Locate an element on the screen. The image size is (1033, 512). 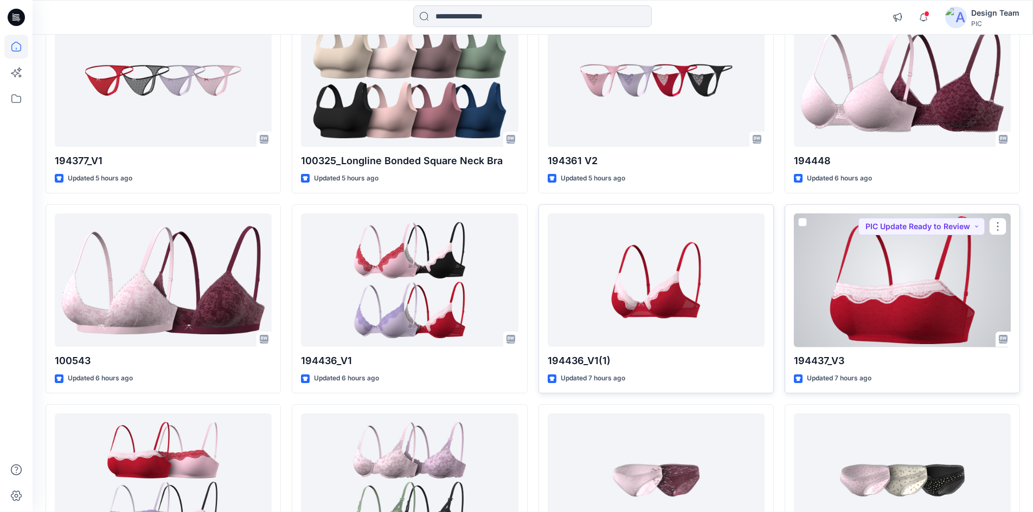
a: 194436_V1 is located at coordinates (409, 280).